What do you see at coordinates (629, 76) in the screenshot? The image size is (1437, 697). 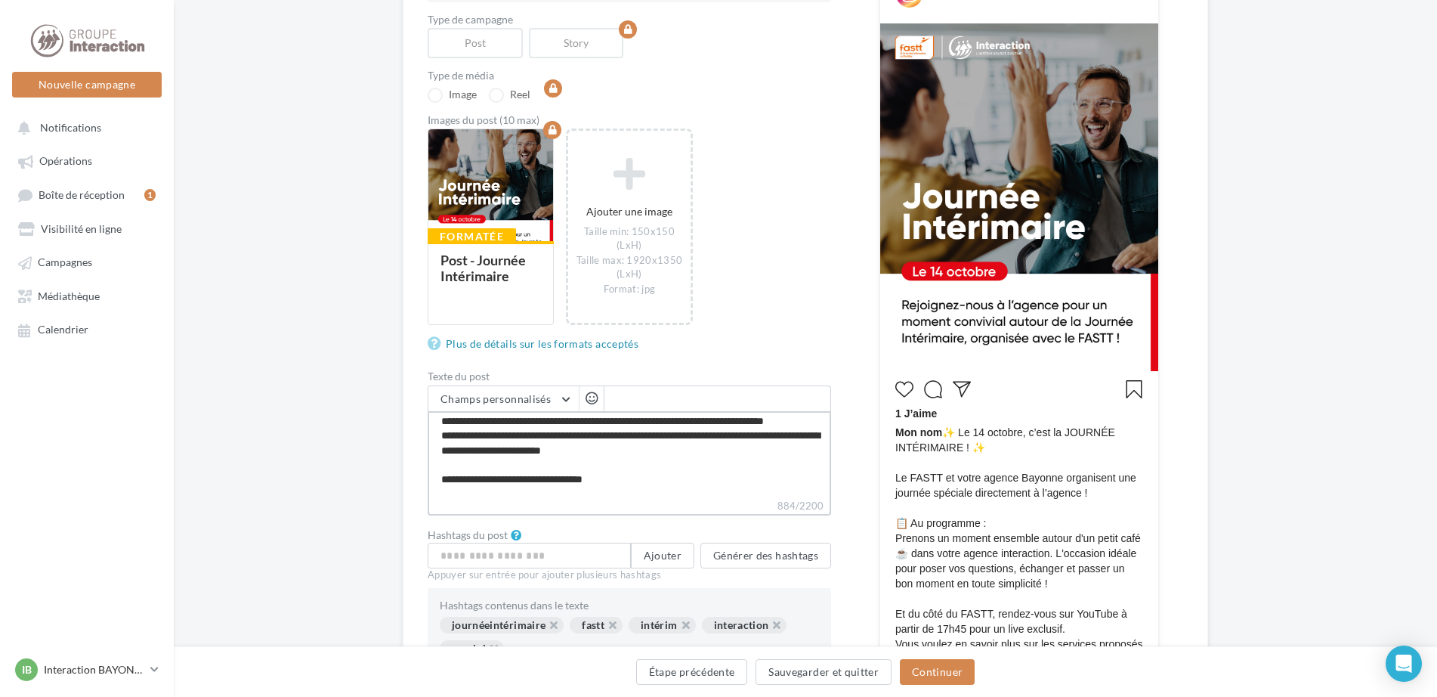 I see `label: Type de média` at bounding box center [629, 76].